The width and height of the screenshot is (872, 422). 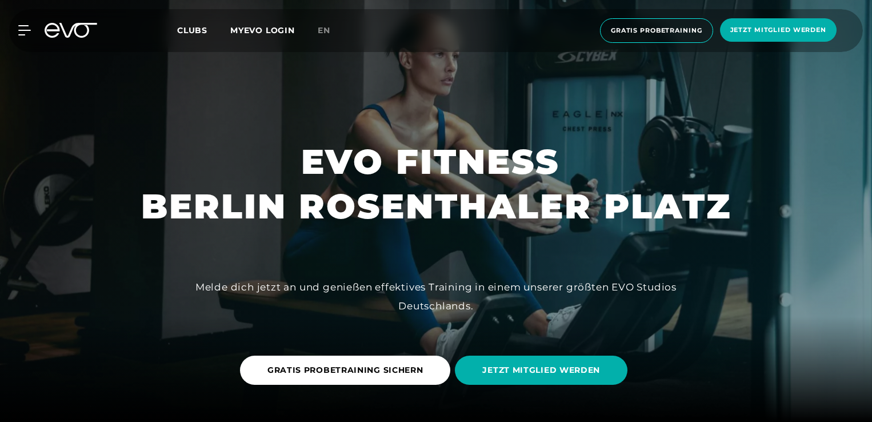 I want to click on span: GRATIS PROBETRAINING SICHERN, so click(x=345, y=370).